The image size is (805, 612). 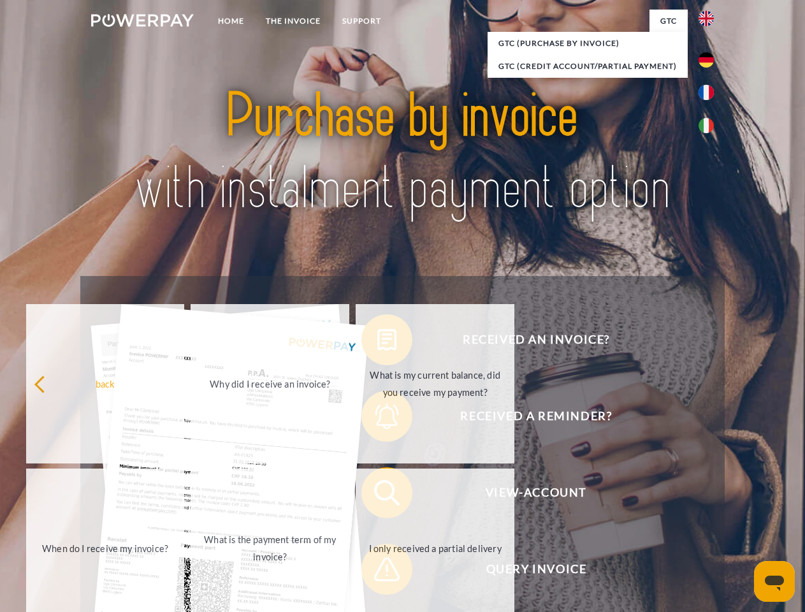 I want to click on a: THE INVOICE, so click(x=293, y=21).